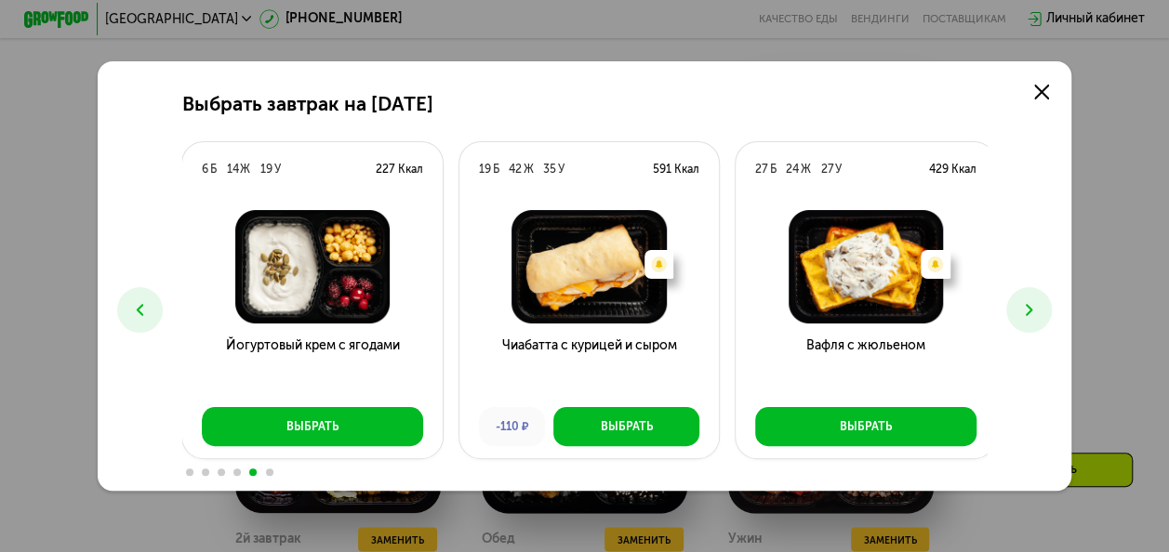  Describe the element at coordinates (515, 169) in the screenshot. I see `div: 42` at that location.